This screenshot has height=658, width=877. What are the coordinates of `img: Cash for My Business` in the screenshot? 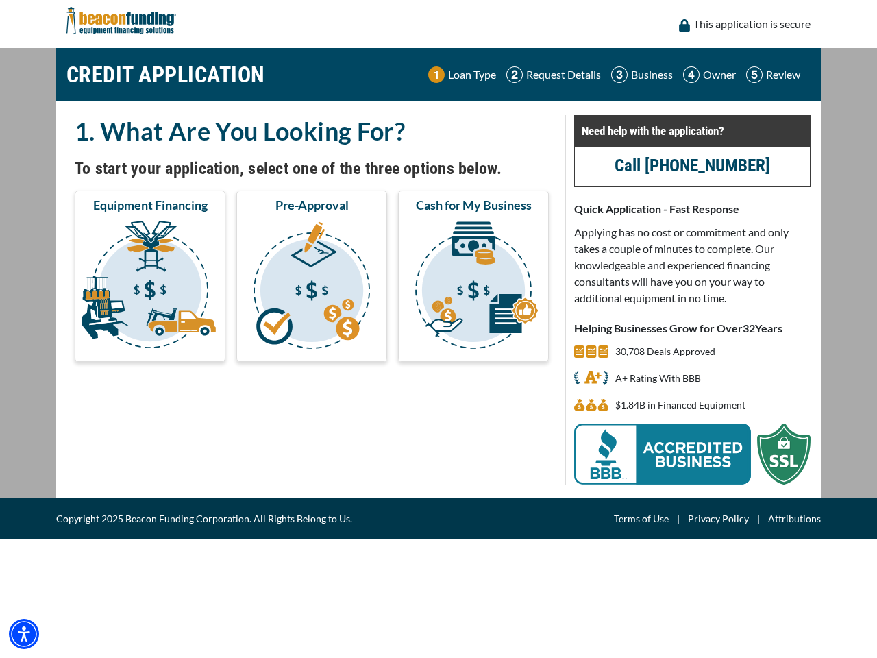 It's located at (473, 287).